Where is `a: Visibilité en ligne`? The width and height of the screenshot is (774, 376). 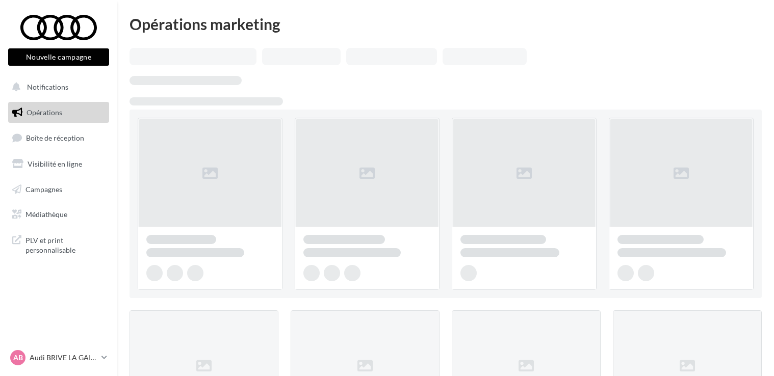 a: Visibilité en ligne is located at coordinates (59, 164).